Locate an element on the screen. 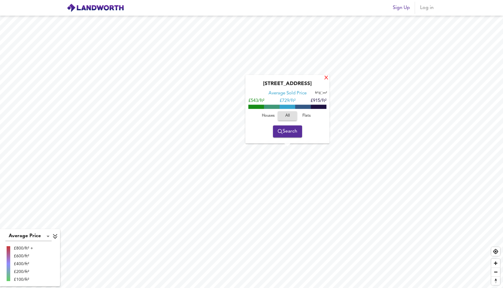 The image size is (503, 288). span: £ 729/ft² is located at coordinates (287, 101).